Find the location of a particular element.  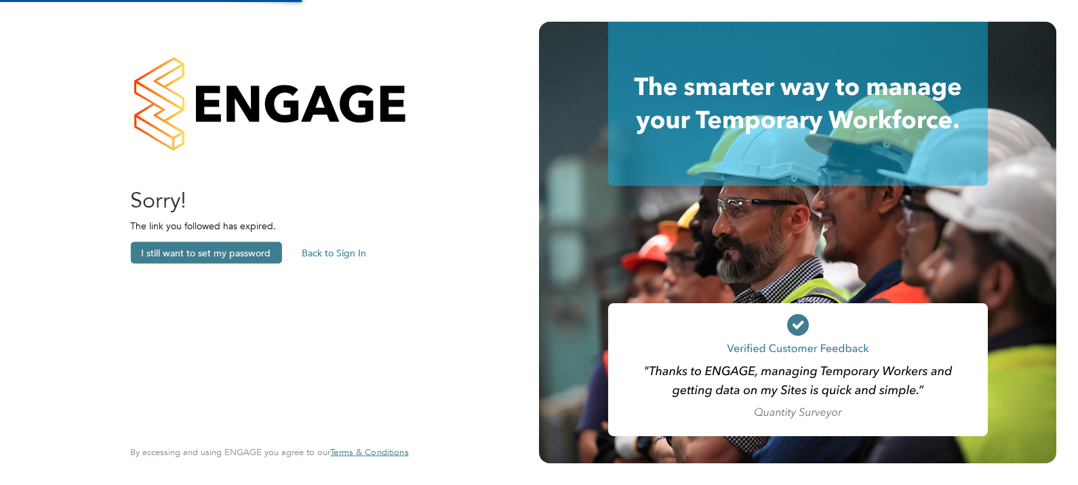

button: I still want to set my password is located at coordinates (205, 253).